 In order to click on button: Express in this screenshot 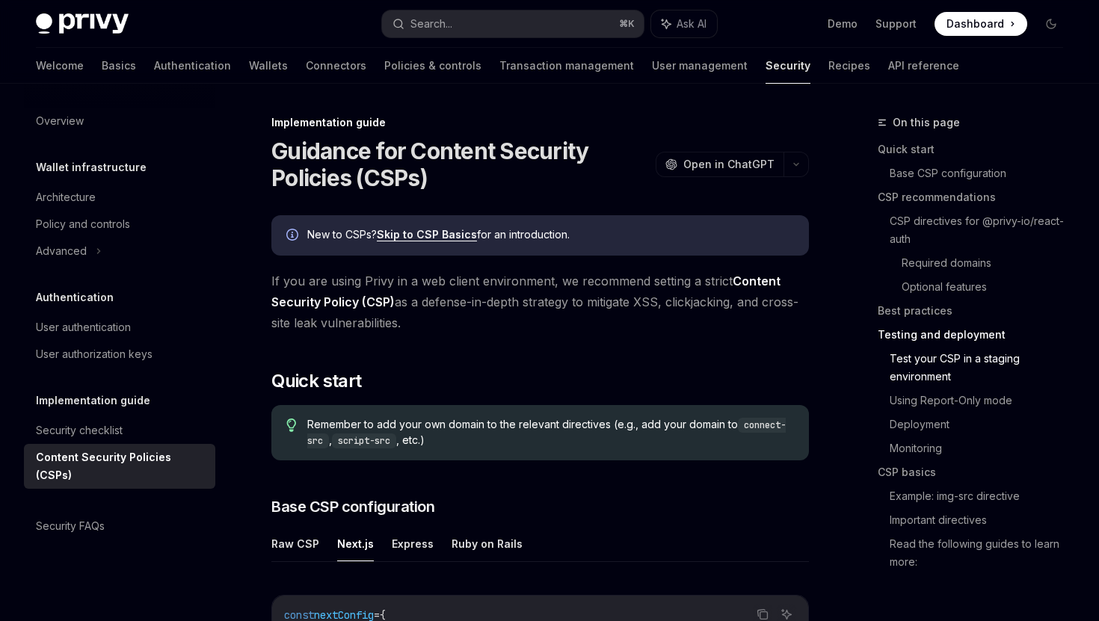, I will do `click(413, 544)`.